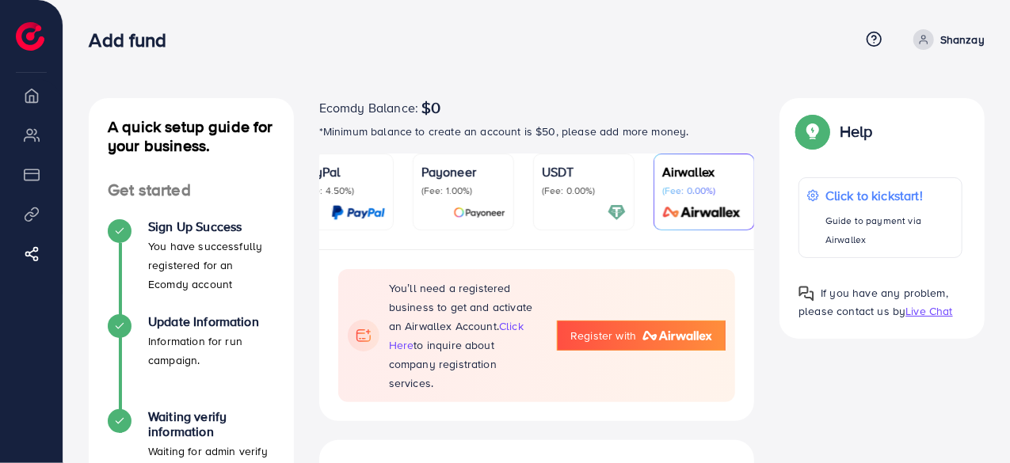  What do you see at coordinates (465, 336) in the screenshot?
I see `p: You’ll need a registered business to get and activate an Airwallex Account. to inquire about comp...` at bounding box center [465, 336].